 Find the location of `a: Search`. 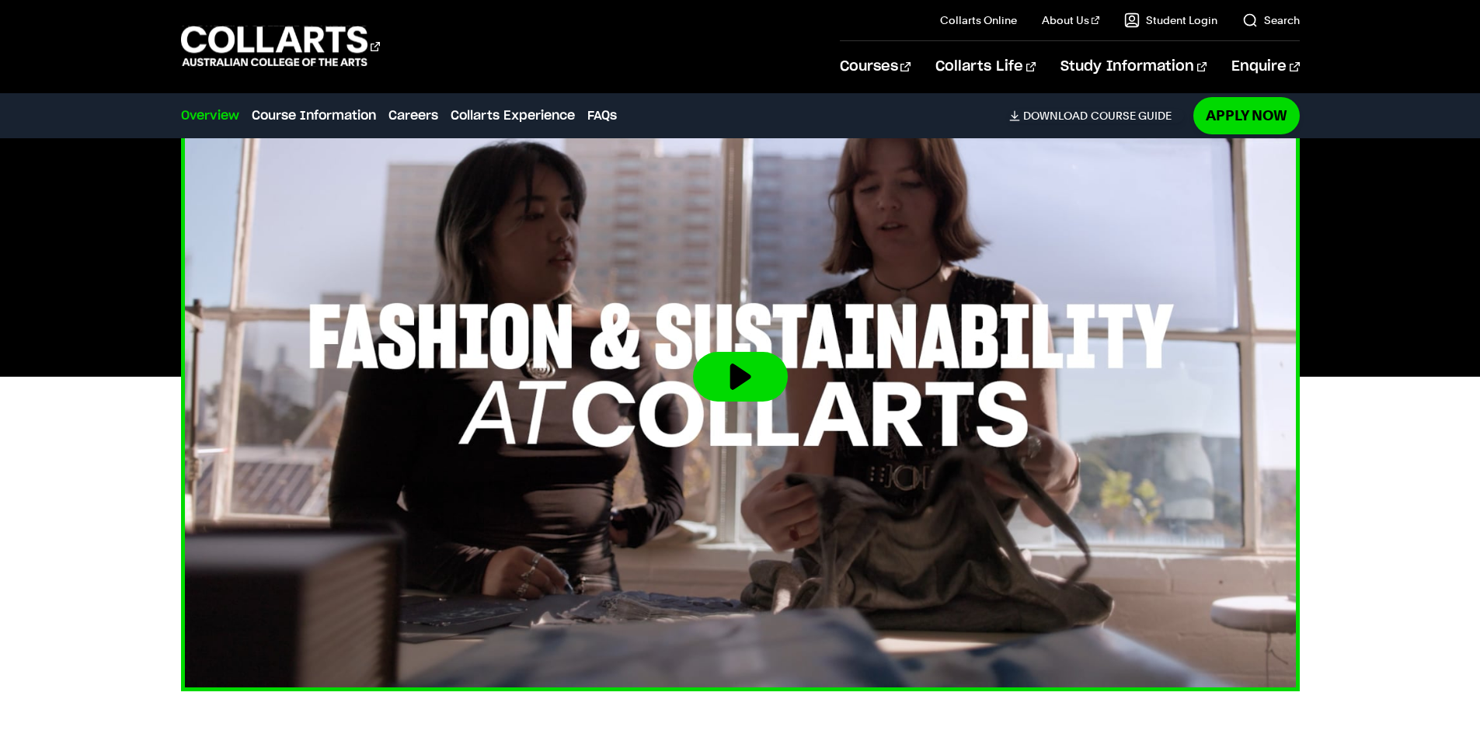

a: Search is located at coordinates (1271, 20).